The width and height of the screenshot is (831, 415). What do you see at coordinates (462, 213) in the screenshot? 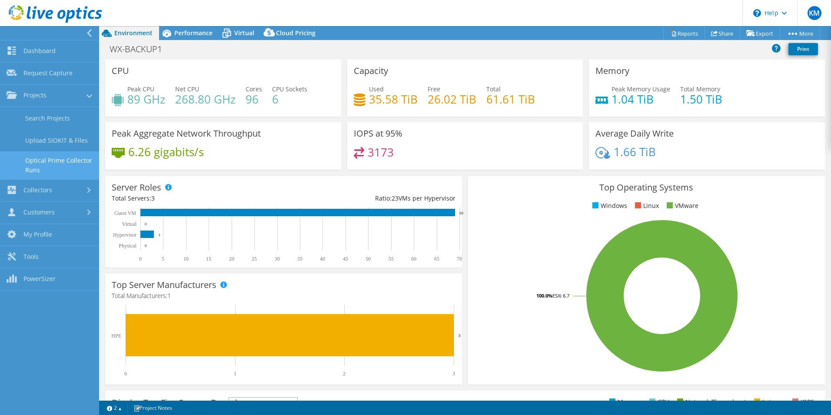
I see `text: 69` at bounding box center [462, 213].